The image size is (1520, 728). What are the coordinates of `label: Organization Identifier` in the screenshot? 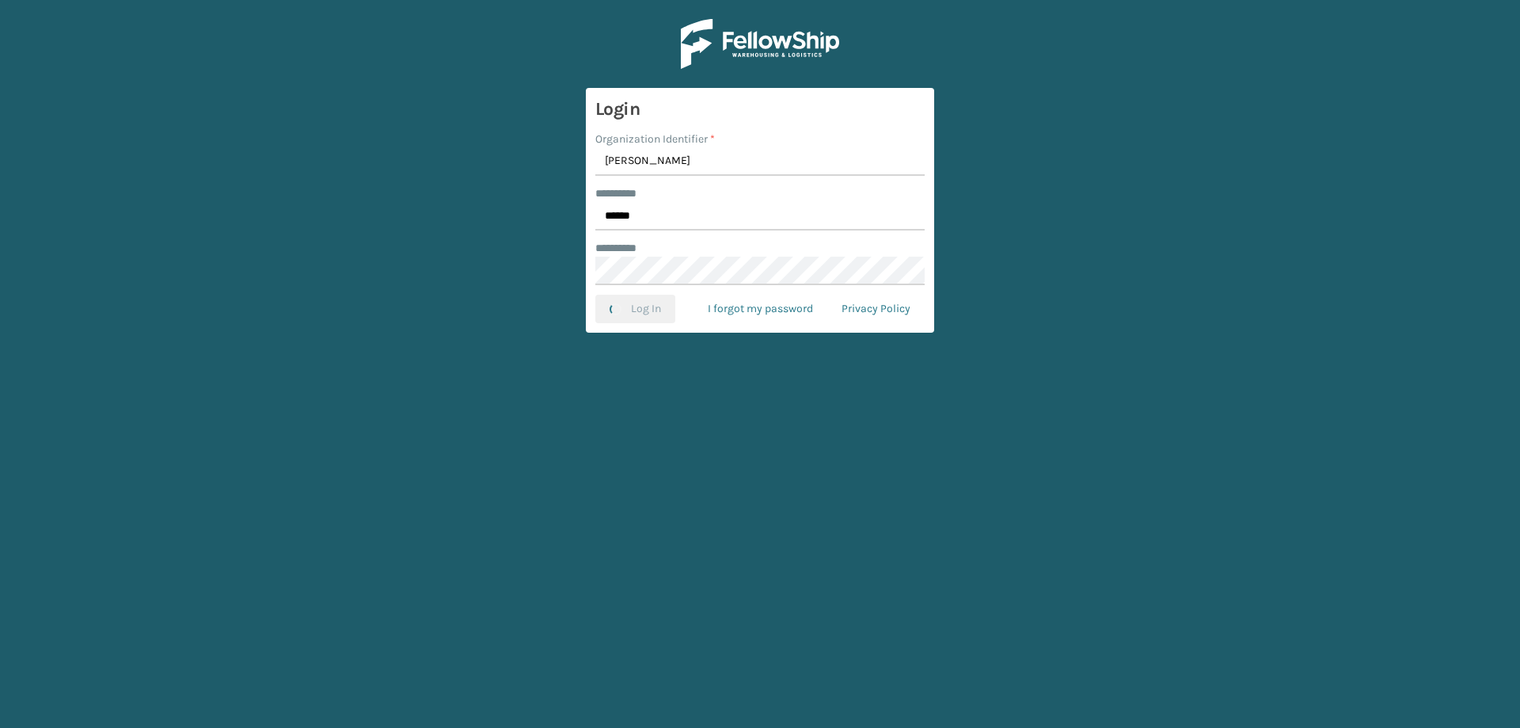 It's located at (655, 139).